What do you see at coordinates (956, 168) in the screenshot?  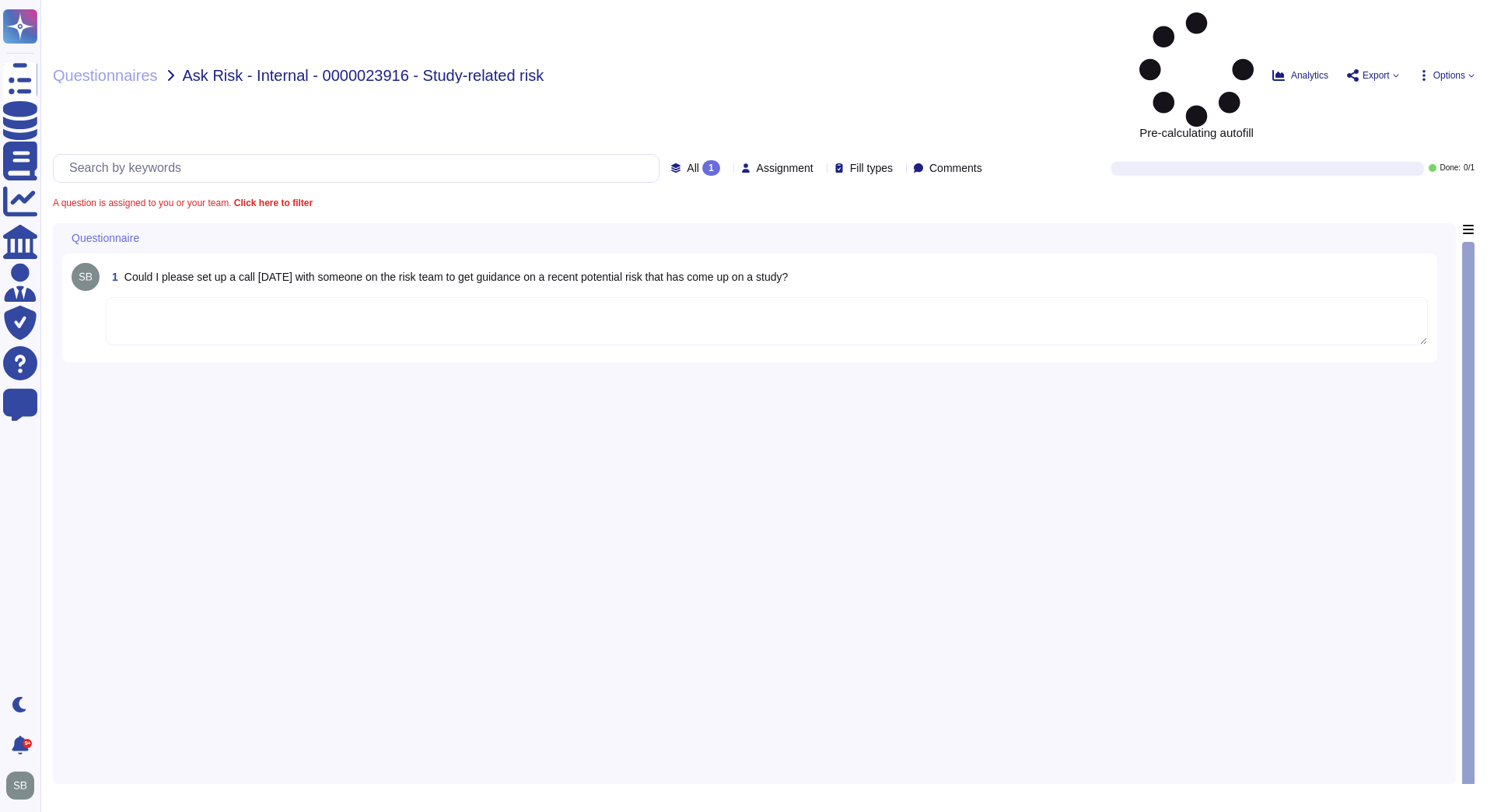 I see `span: Comments` at bounding box center [956, 168].